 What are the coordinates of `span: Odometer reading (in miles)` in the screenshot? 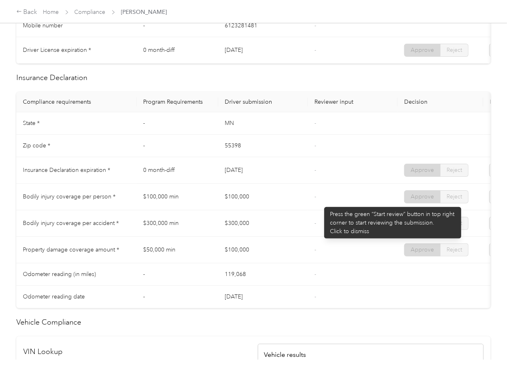 It's located at (59, 274).